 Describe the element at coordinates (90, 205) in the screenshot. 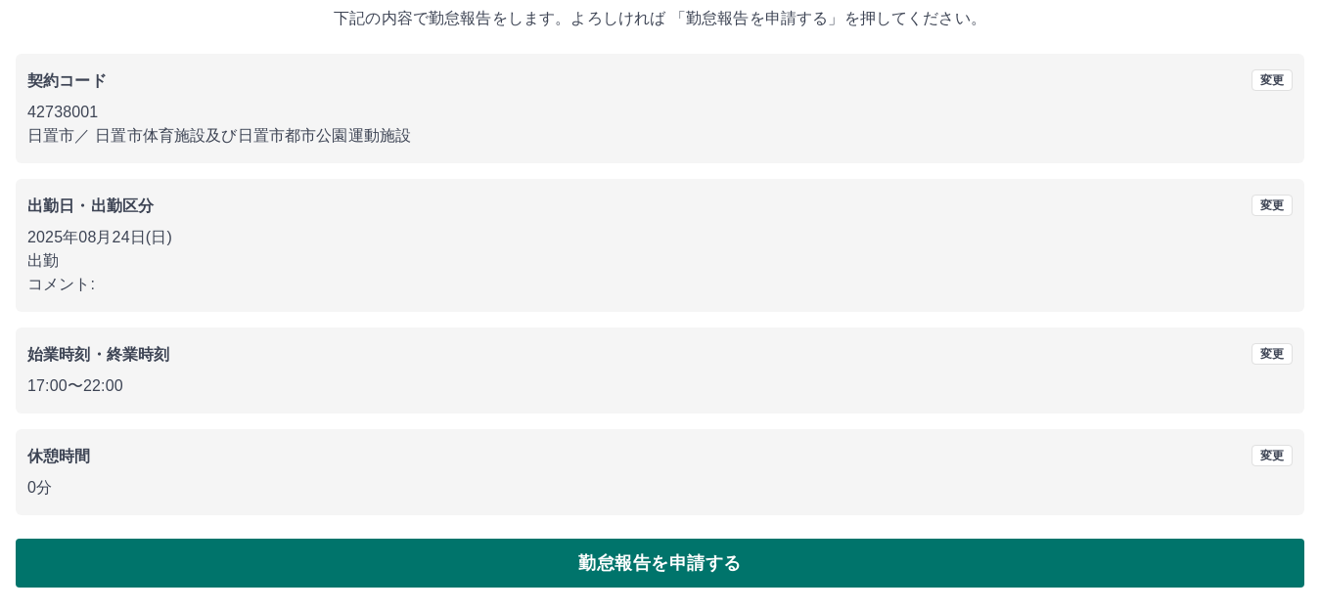

I see `b: 出勤日・出勤区分` at that location.